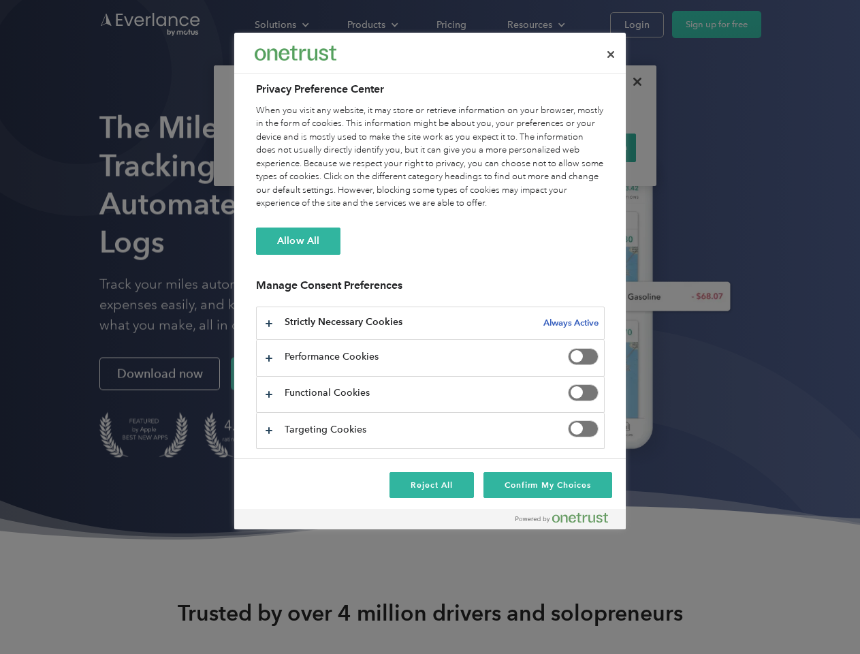 This screenshot has width=860, height=654. What do you see at coordinates (562, 518) in the screenshot?
I see `img: Powered by OneTrust Opens in a new Tab` at bounding box center [562, 518].